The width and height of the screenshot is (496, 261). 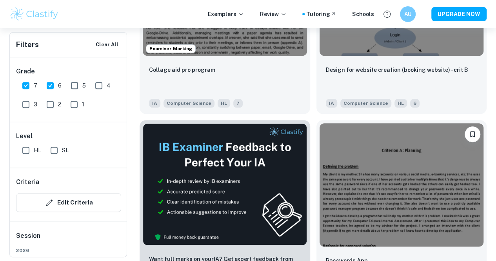 I want to click on button: UPGRADE NOW, so click(x=459, y=14).